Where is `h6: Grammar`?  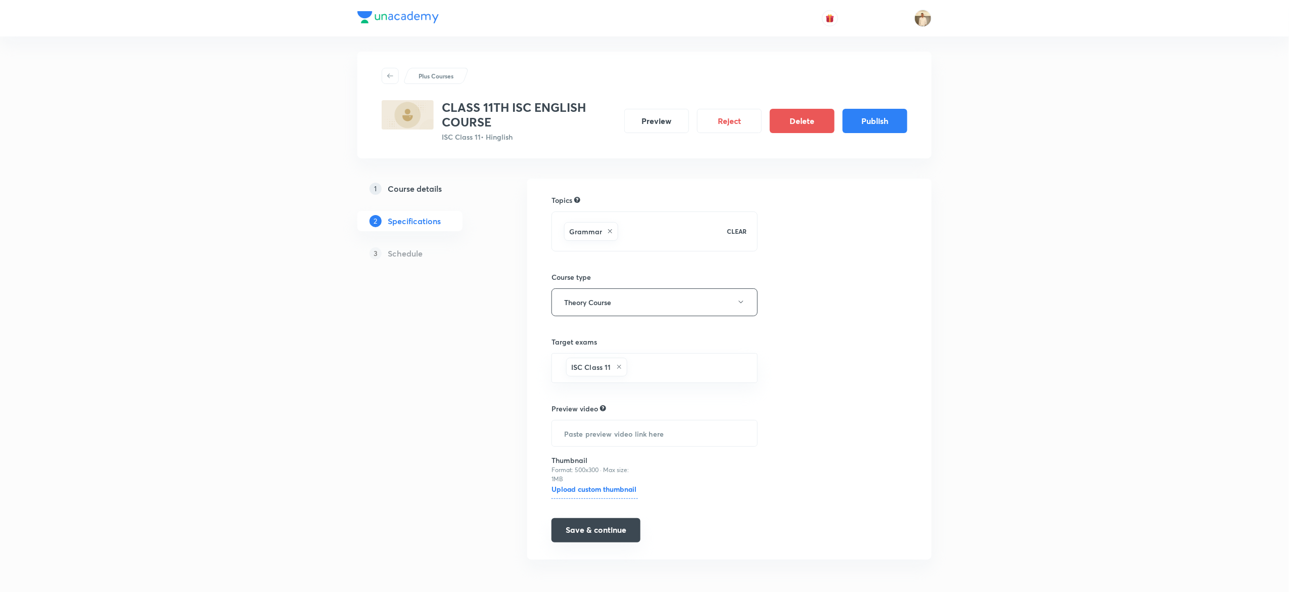
h6: Grammar is located at coordinates (585, 231).